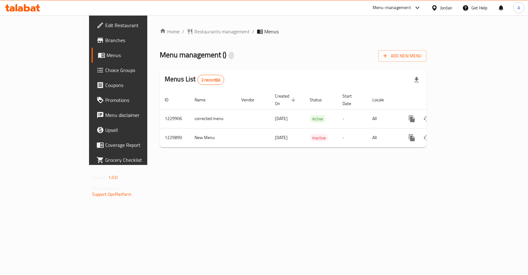  What do you see at coordinates (435, 100) in the screenshot?
I see `th: Actions` at bounding box center [435, 100].